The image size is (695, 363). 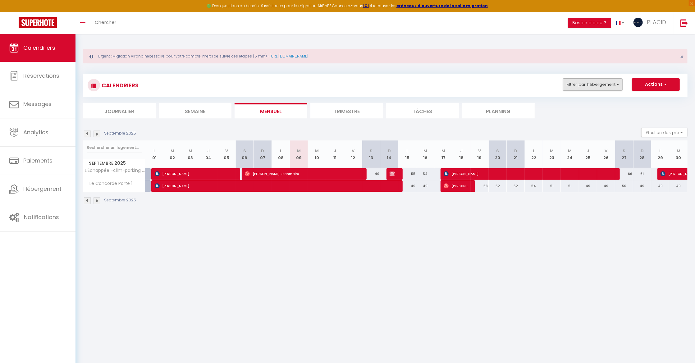 I want to click on div: 53, so click(x=480, y=186).